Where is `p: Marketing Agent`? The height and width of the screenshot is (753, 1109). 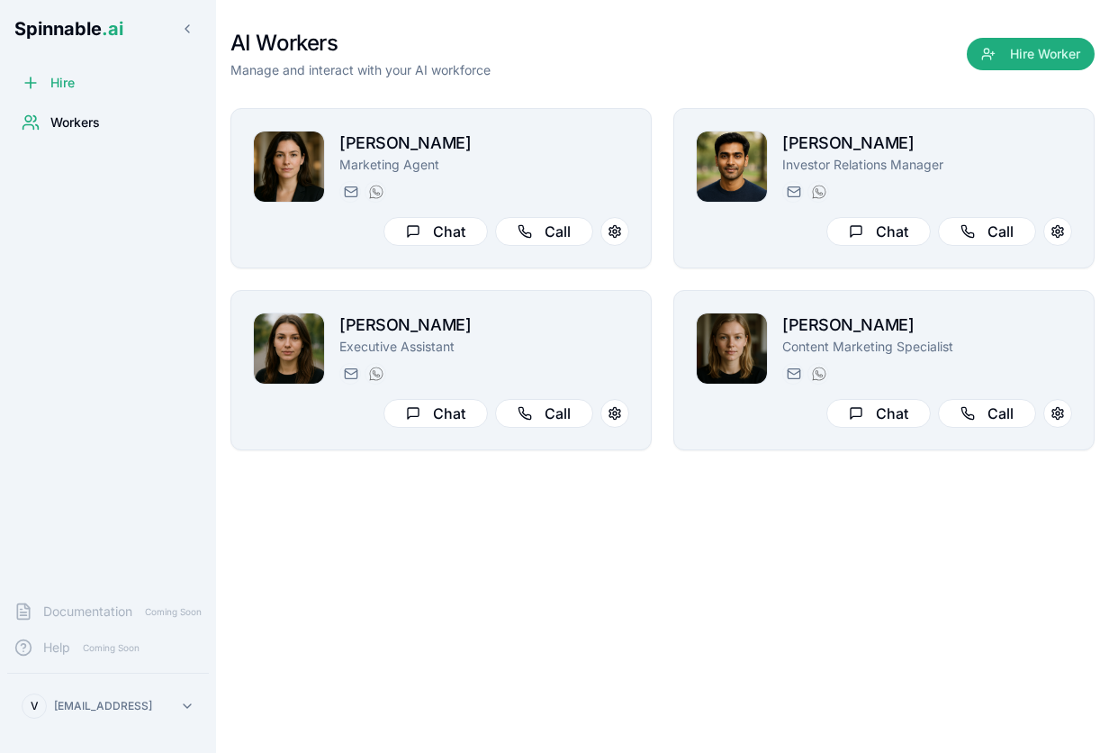 p: Marketing Agent is located at coordinates (484, 165).